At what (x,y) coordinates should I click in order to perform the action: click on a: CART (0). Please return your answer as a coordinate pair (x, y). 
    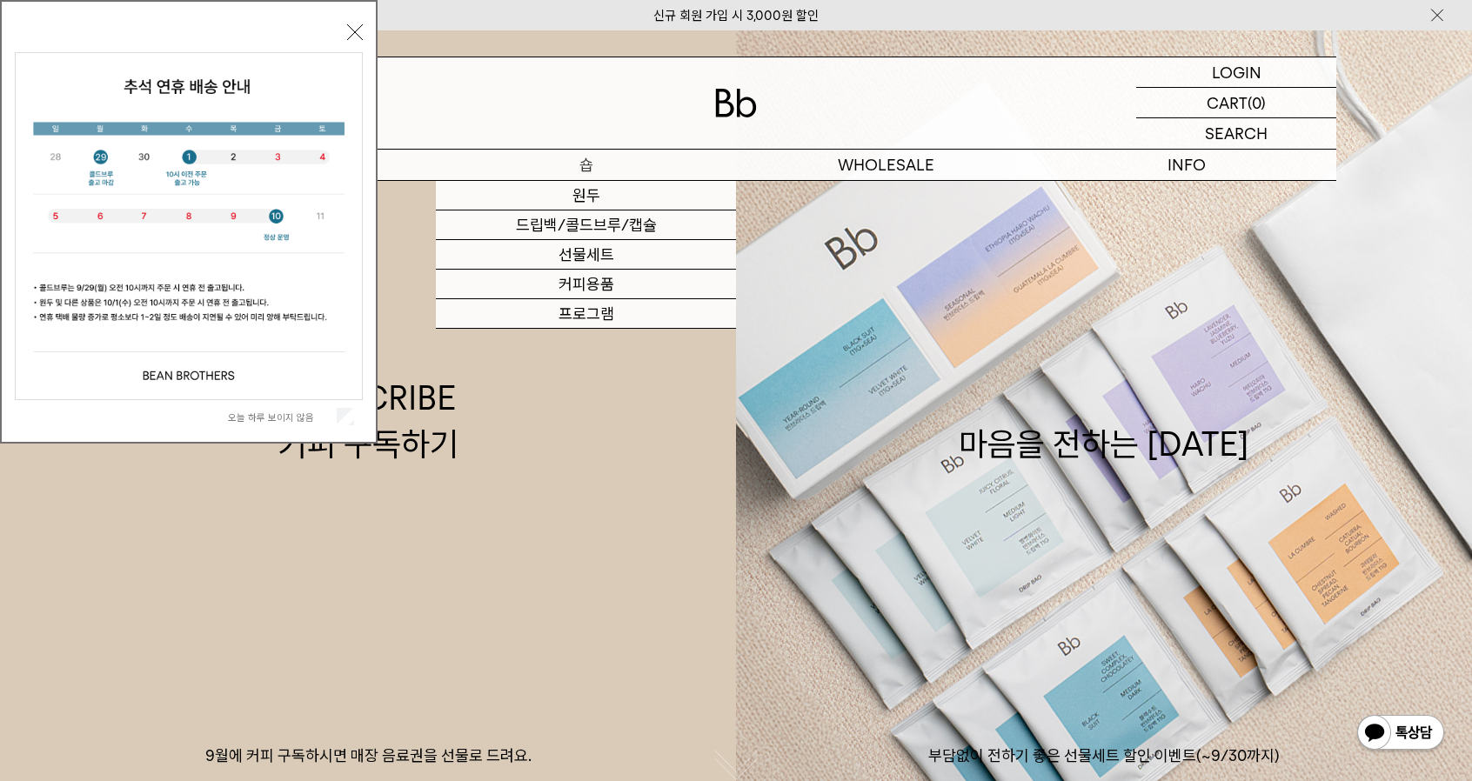
    Looking at the image, I should click on (1236, 103).